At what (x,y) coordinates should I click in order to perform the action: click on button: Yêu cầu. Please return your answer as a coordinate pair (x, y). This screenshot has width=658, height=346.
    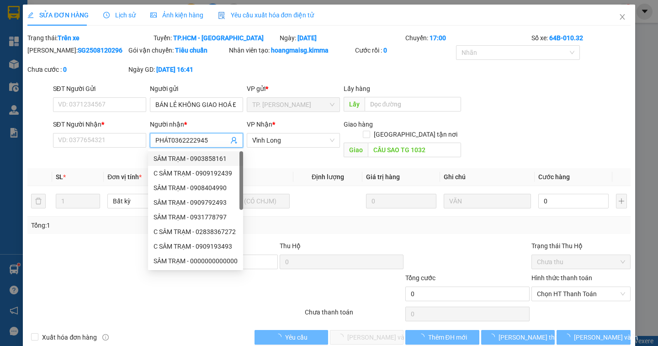
    Looking at the image, I should click on (291, 337).